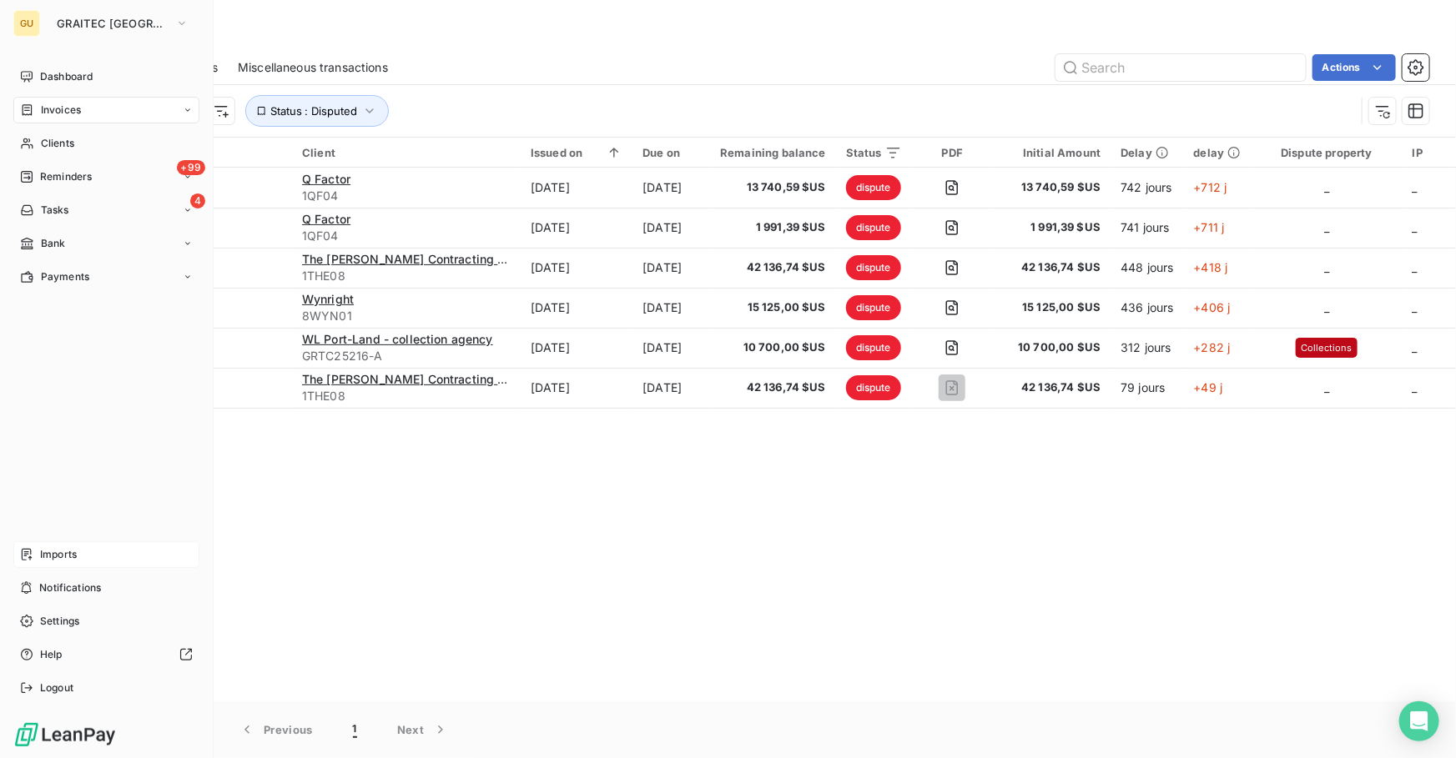 Image resolution: width=1456 pixels, height=758 pixels. Describe the element at coordinates (191, 168) in the screenshot. I see `span: +99` at that location.